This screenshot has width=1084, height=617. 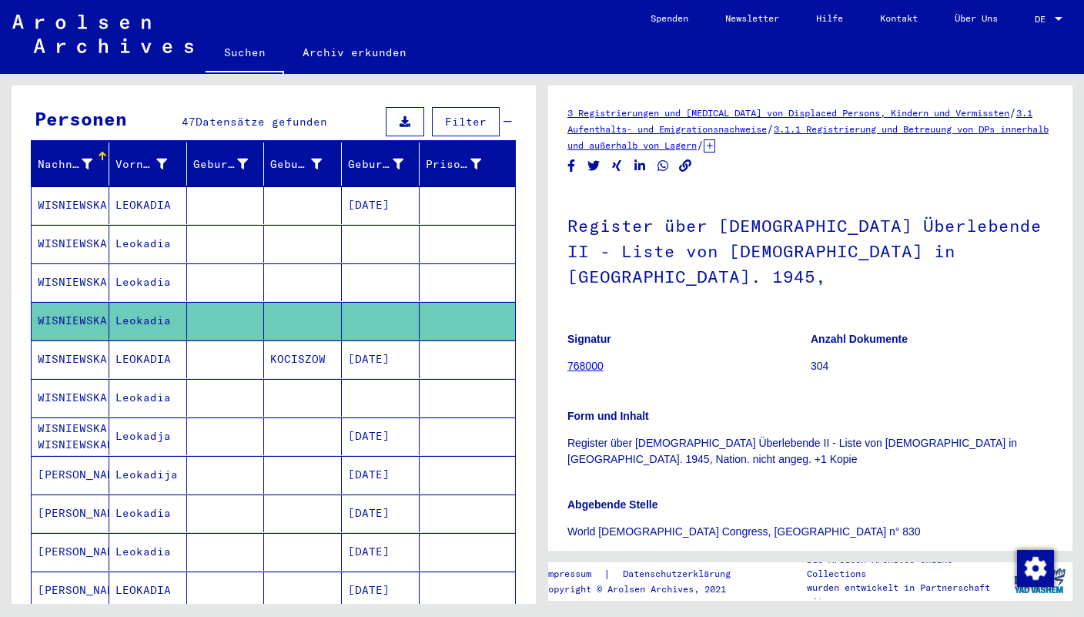 I want to click on button: Share on LinkedIn, so click(x=640, y=166).